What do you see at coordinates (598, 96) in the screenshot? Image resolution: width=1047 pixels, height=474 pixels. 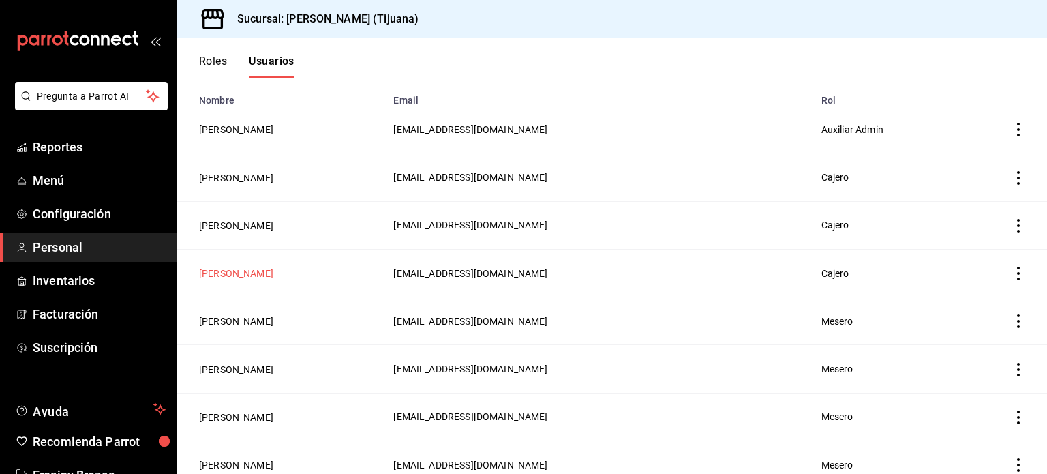 I see `th: Email` at bounding box center [598, 96].